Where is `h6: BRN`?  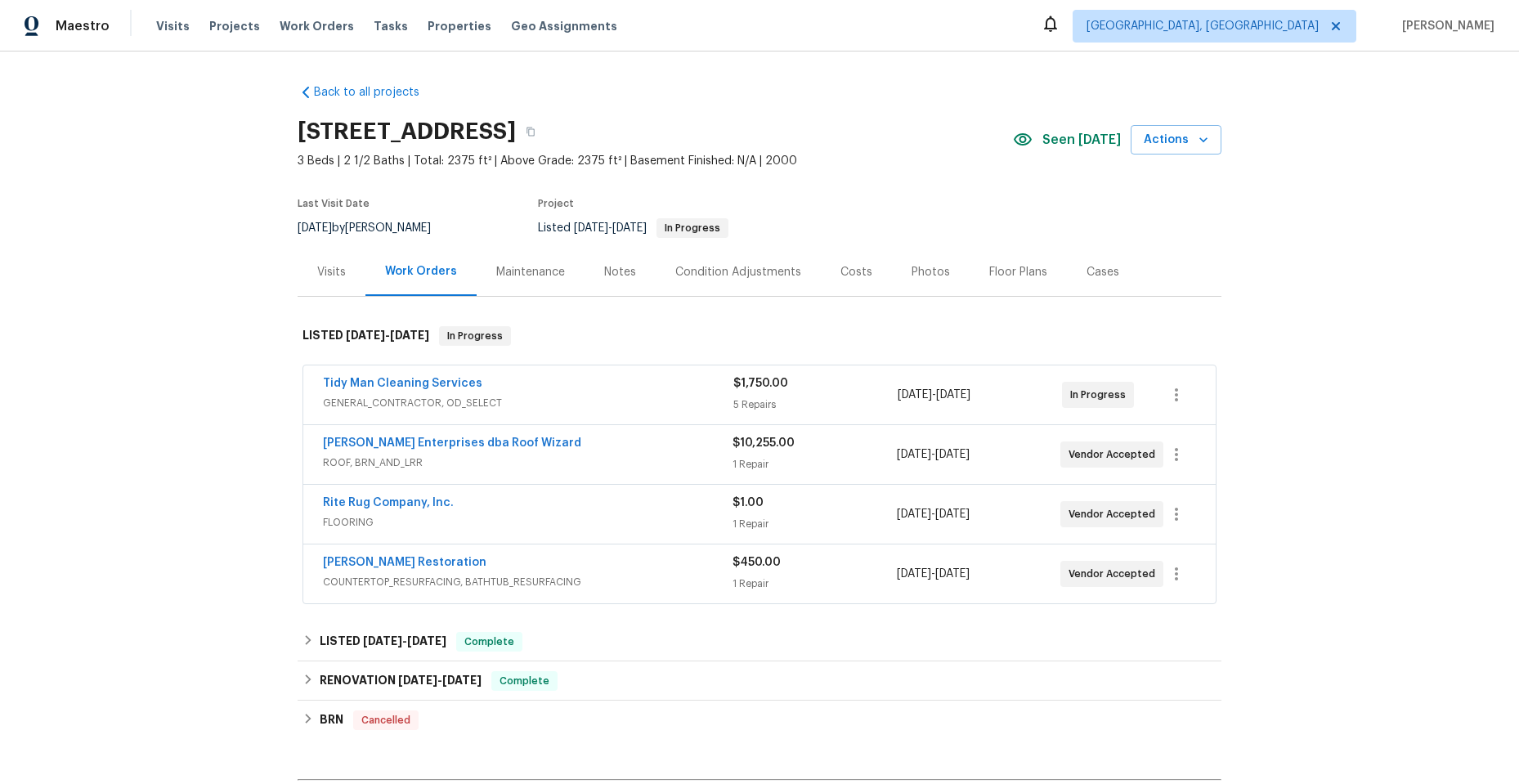
h6: BRN is located at coordinates (332, 720).